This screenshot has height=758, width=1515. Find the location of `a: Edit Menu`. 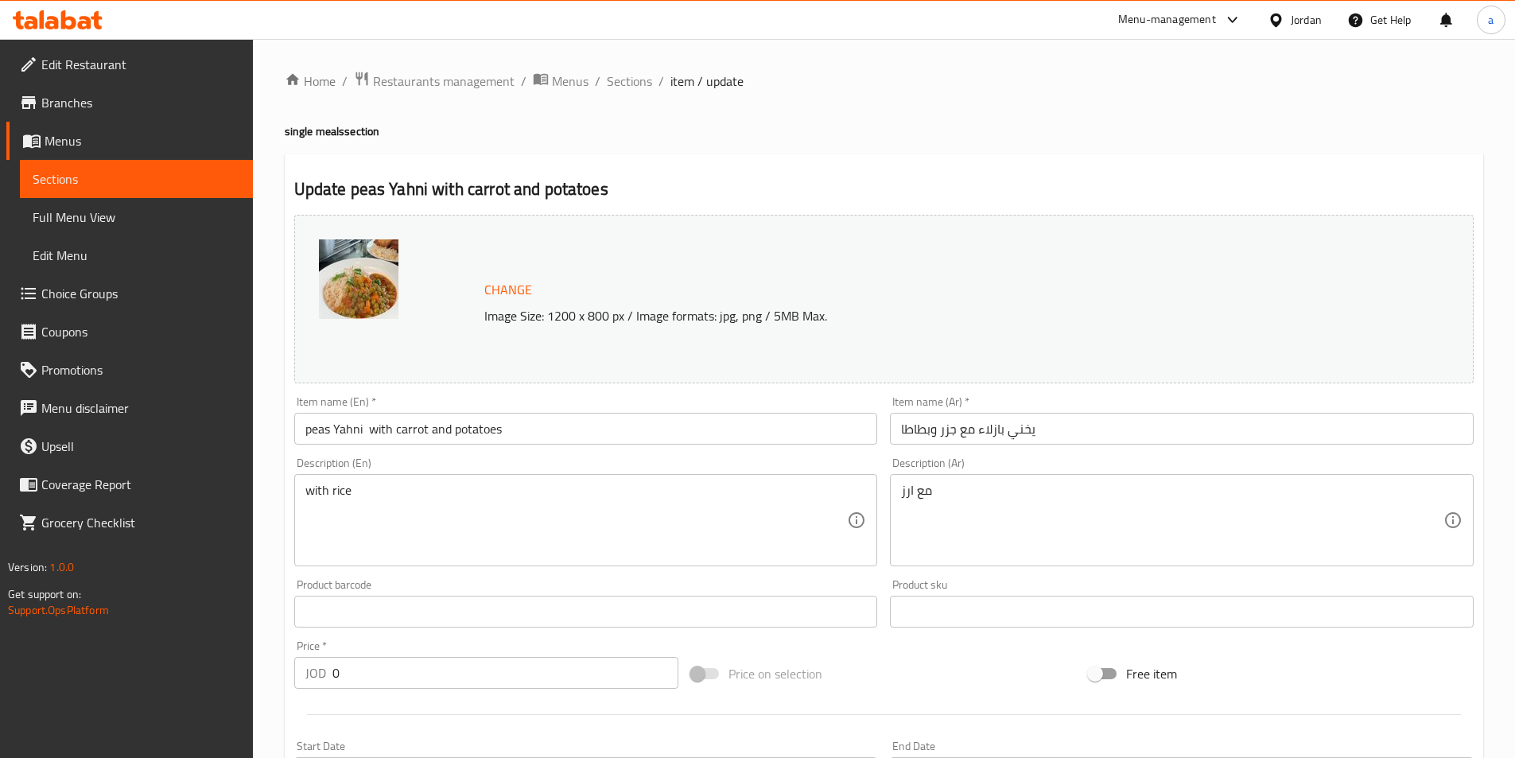

a: Edit Menu is located at coordinates (136, 255).